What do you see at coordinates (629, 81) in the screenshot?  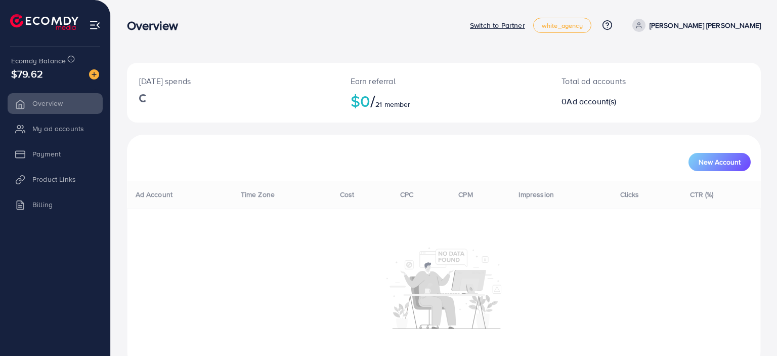 I see `p: Total ad accounts` at bounding box center [629, 81].